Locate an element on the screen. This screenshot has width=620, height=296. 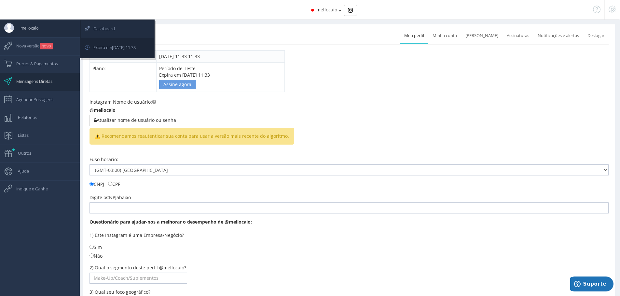
small: NOVO is located at coordinates (46, 46).